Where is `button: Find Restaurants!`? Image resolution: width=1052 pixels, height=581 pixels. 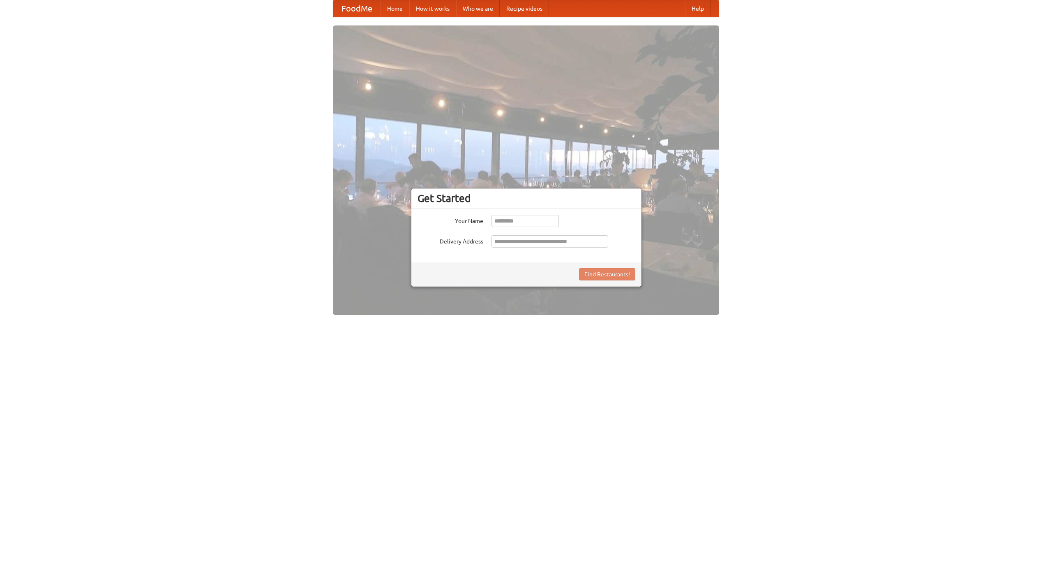
button: Find Restaurants! is located at coordinates (607, 274).